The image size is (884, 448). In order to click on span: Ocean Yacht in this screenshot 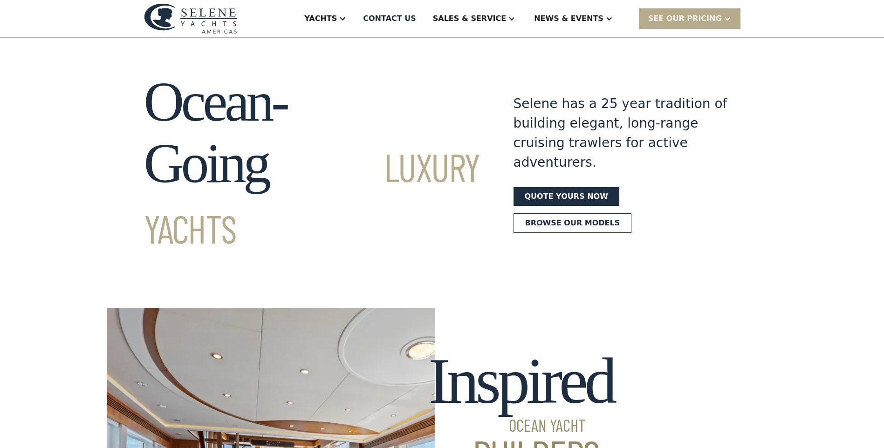, I will do `click(520, 425)`.